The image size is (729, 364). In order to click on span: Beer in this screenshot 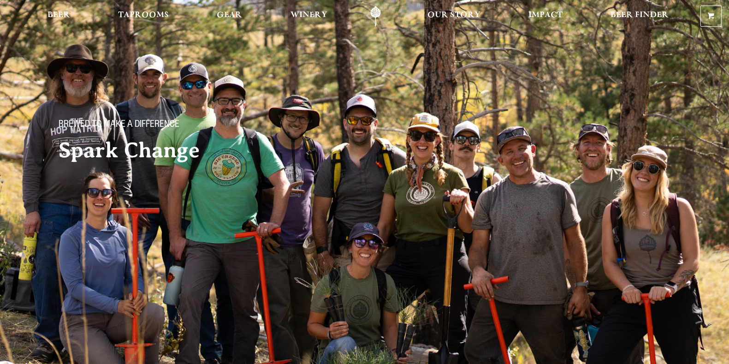, I will do `click(59, 15)`.